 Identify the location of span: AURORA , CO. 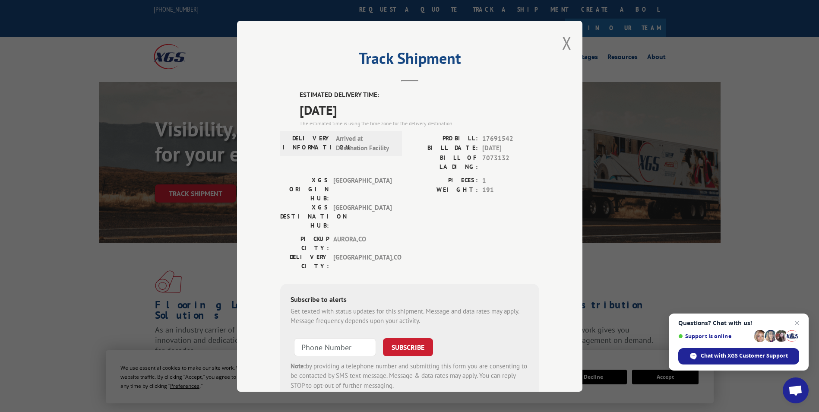
(362, 243).